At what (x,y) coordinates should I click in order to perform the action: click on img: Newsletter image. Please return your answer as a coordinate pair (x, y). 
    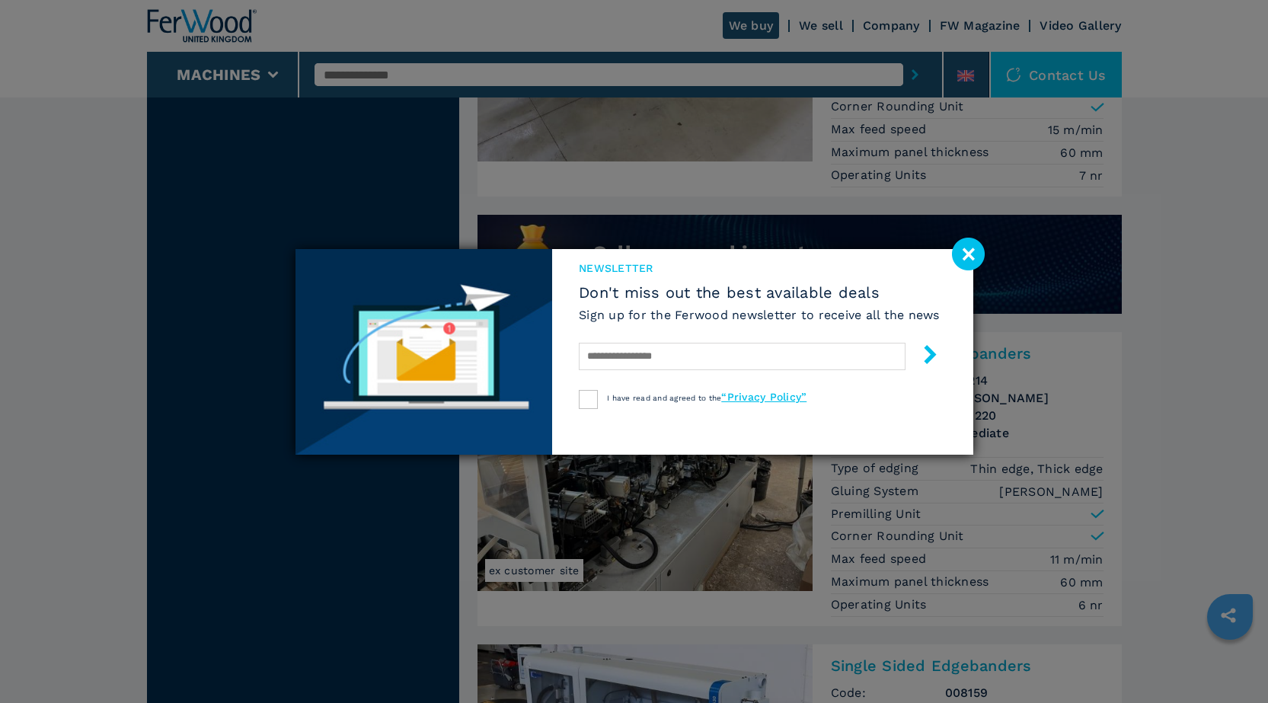
    Looking at the image, I should click on (424, 352).